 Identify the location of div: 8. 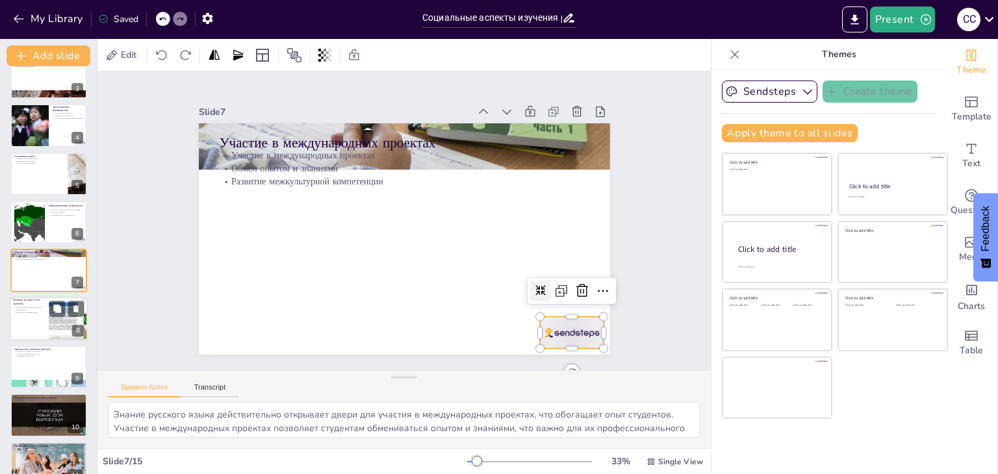
(78, 331).